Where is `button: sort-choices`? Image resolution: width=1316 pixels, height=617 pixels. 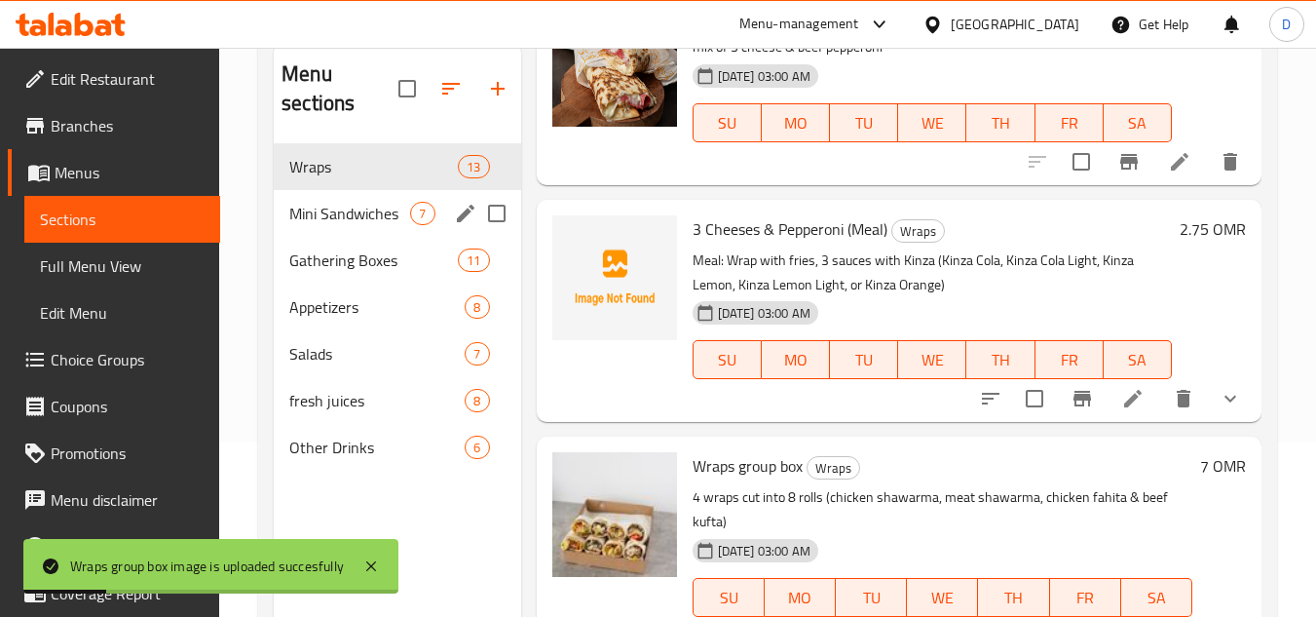
button: sort-choices is located at coordinates (991, 398).